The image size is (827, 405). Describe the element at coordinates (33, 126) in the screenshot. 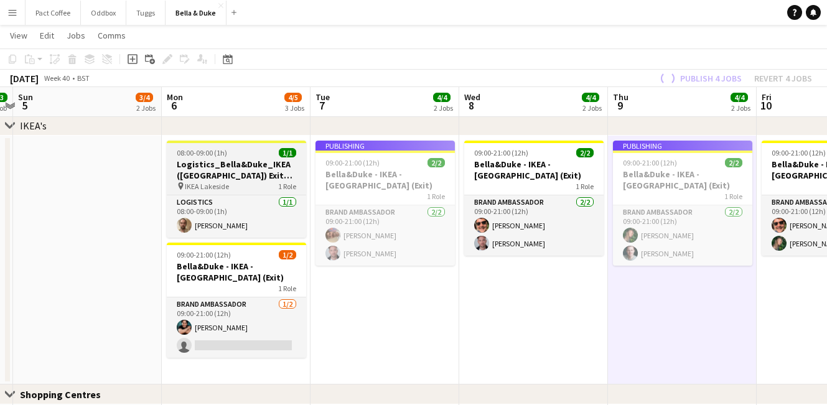

I see `div: IKEA's` at that location.